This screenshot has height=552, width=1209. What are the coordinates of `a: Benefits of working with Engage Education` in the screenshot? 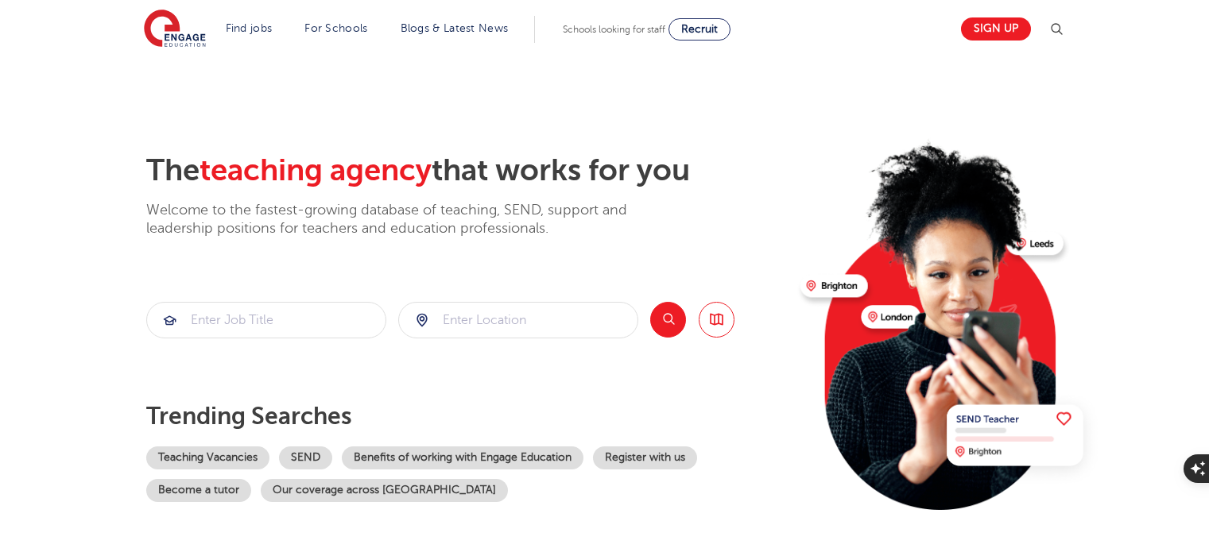 It's located at (462, 458).